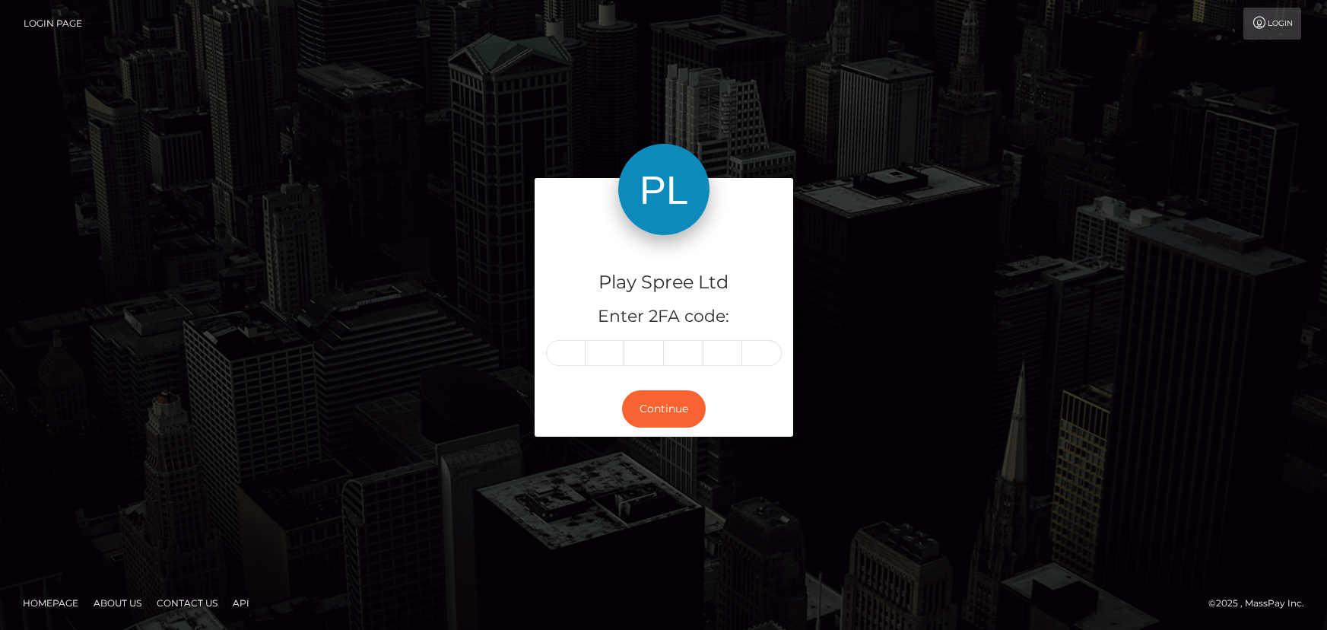 The height and width of the screenshot is (630, 1327). What do you see at coordinates (1262, 603) in the screenshot?
I see `div: © 2025 , MassPay Inc.` at bounding box center [1262, 603].